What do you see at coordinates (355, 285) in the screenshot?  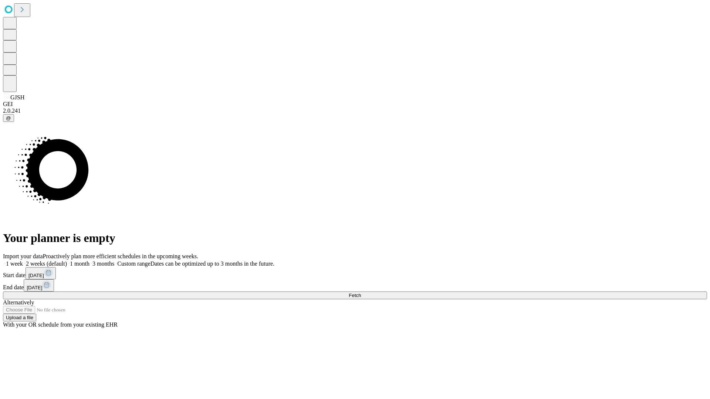 I see `div: End date` at bounding box center [355, 285].